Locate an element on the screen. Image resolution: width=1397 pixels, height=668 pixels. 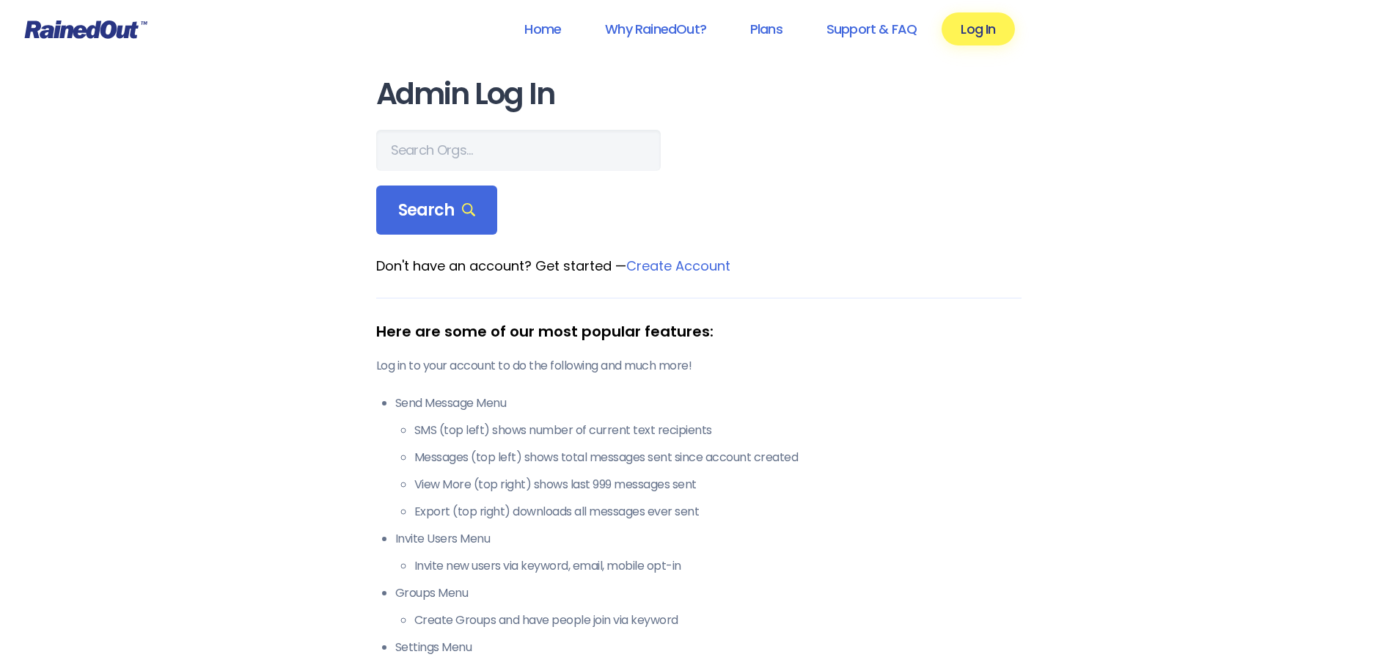
li: View More (top right) shows last 999 messages sent is located at coordinates (718, 485).